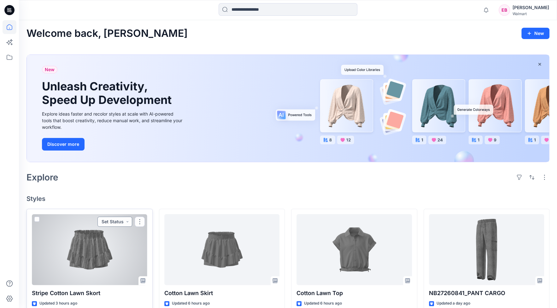  I want to click on h2: Explore, so click(42, 178).